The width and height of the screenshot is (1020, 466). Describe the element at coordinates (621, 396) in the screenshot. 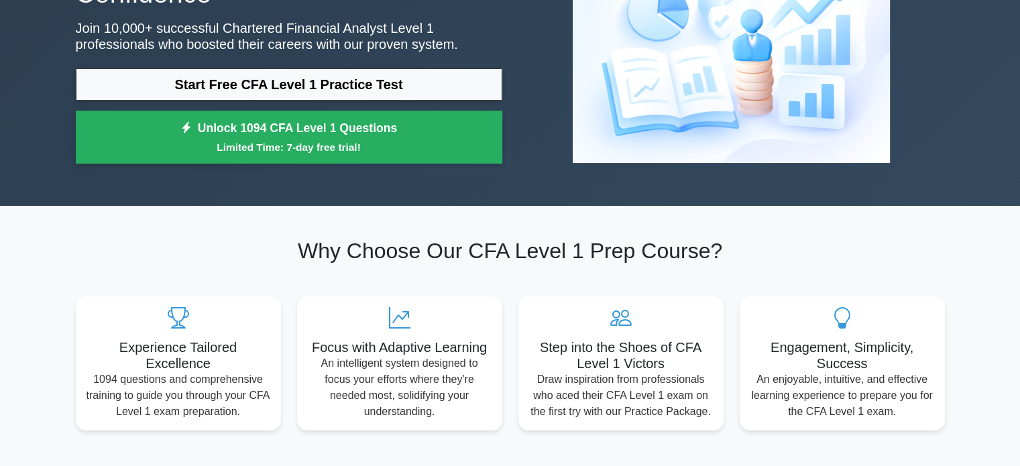

I see `p: Draw inspiration from professionals who aced their CFA Level 1 exam on the first try with our Pra...` at that location.